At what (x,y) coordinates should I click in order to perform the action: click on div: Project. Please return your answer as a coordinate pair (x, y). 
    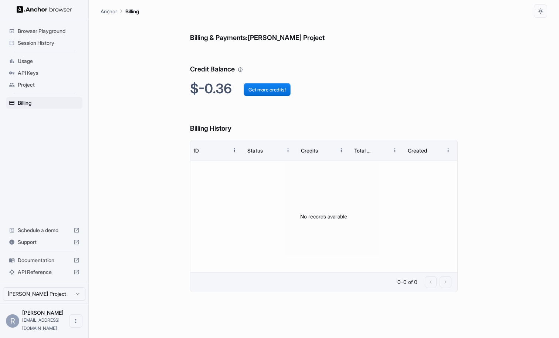
    Looking at the image, I should click on (44, 85).